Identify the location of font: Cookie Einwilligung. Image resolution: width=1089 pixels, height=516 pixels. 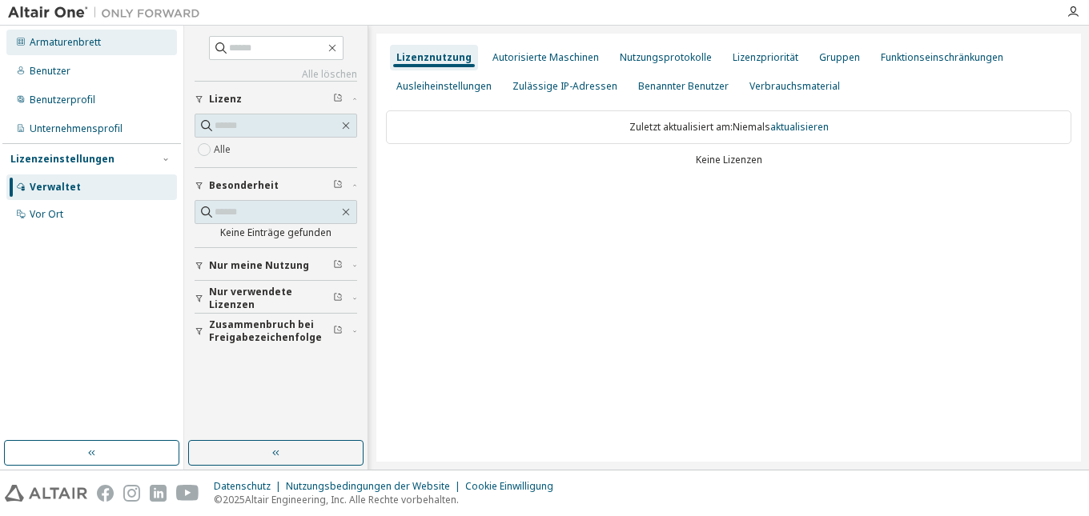
(509, 486).